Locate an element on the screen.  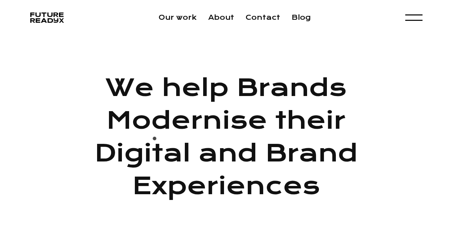
a: home is located at coordinates (47, 18).